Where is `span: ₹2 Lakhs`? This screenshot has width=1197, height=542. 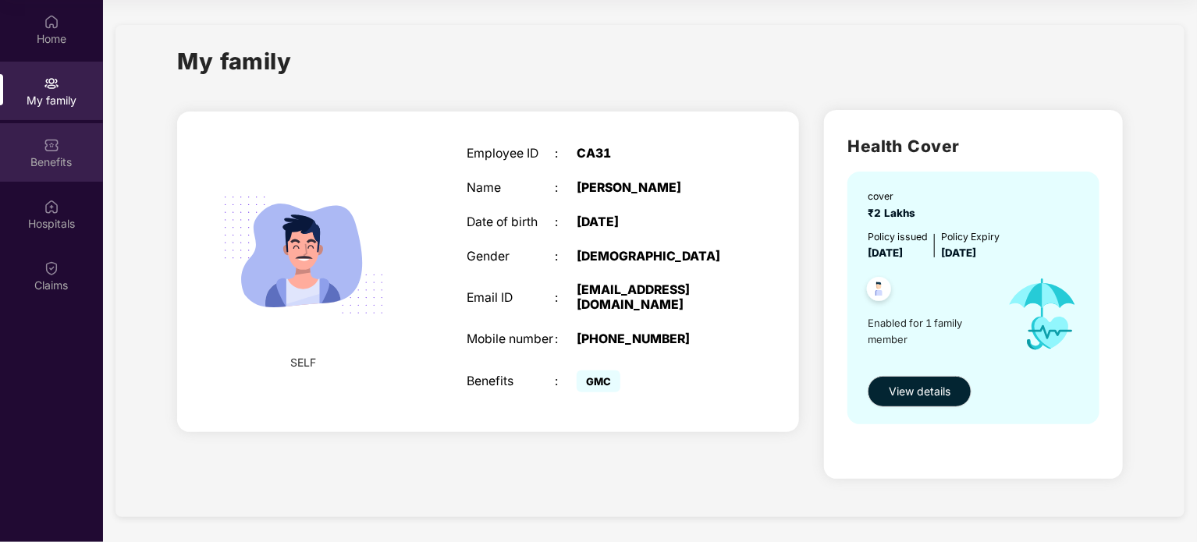 span: ₹2 Lakhs is located at coordinates (894, 213).